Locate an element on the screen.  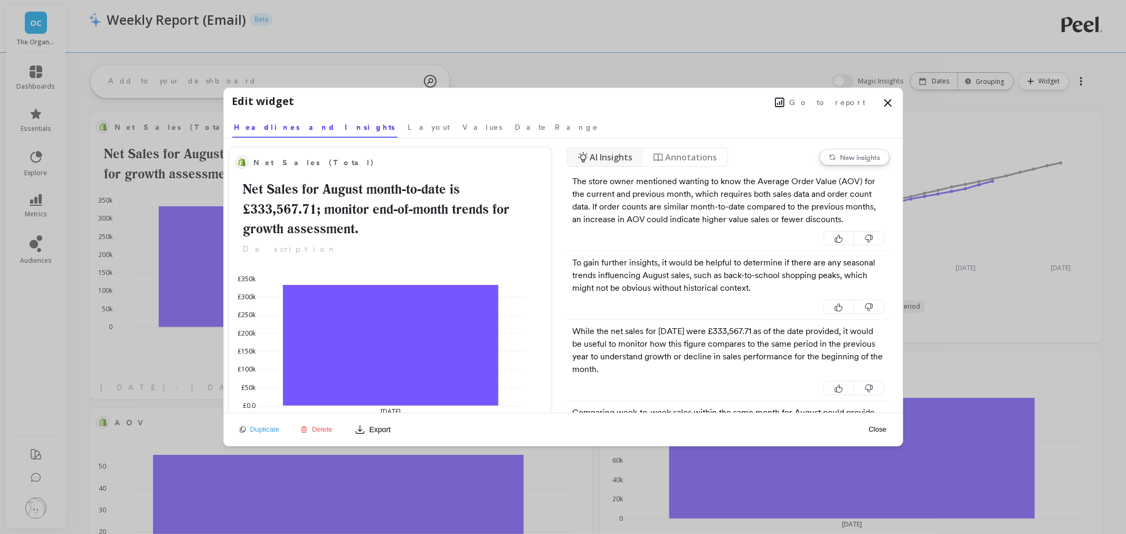
button: Go to report is located at coordinates (820, 102).